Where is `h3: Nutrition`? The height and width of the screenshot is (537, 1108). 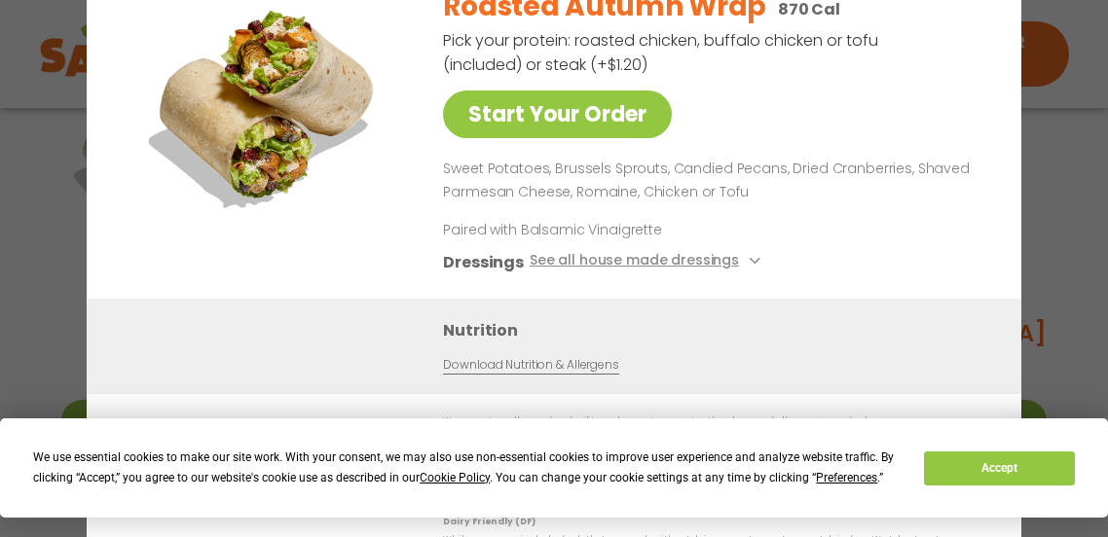 h3: Nutrition is located at coordinates (717, 330).